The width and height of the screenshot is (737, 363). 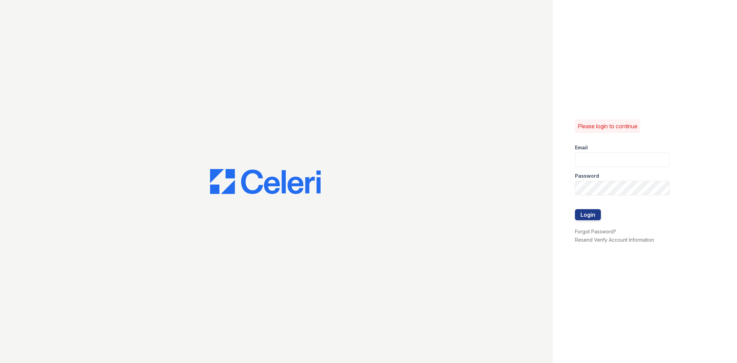 What do you see at coordinates (581, 148) in the screenshot?
I see `label: Email` at bounding box center [581, 148].